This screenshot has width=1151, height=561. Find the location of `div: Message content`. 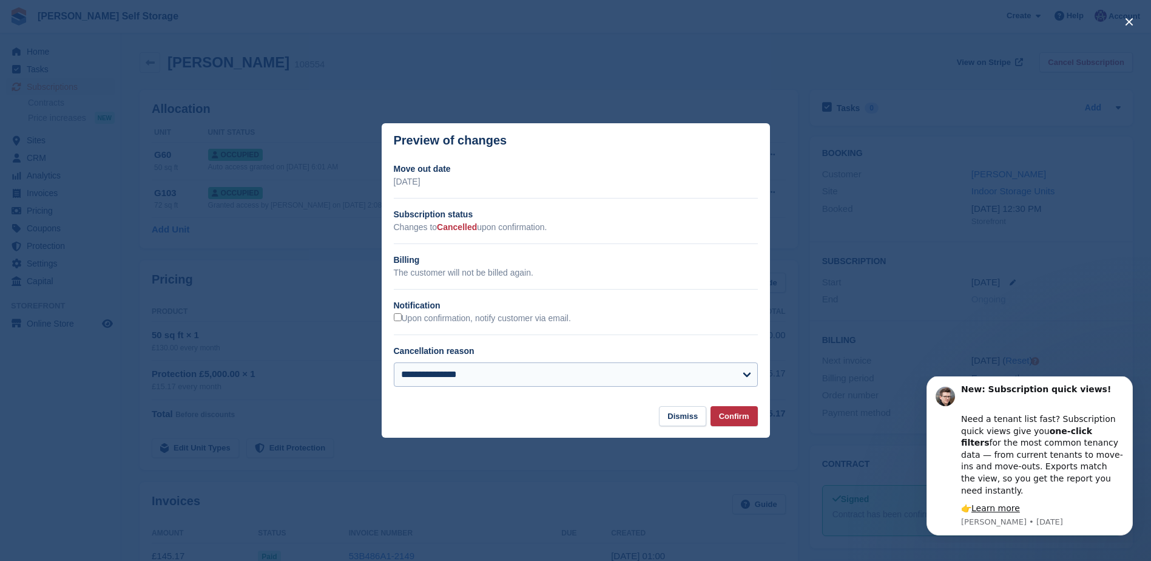

div: Message content is located at coordinates (134, 73).